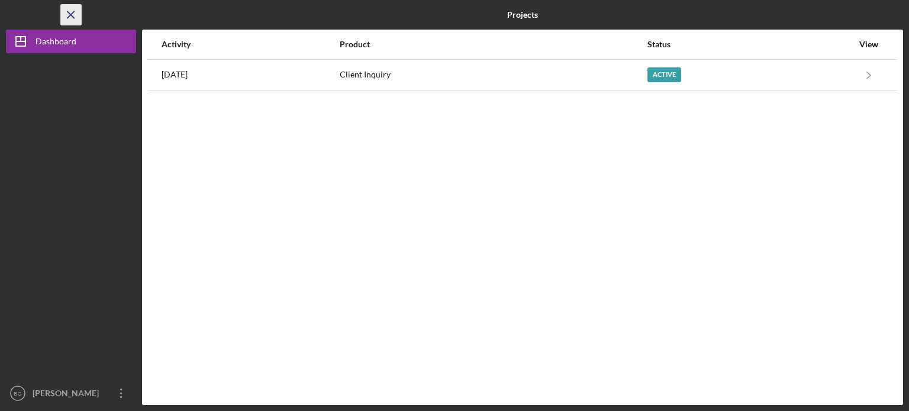  Describe the element at coordinates (250, 44) in the screenshot. I see `div: Activity` at that location.